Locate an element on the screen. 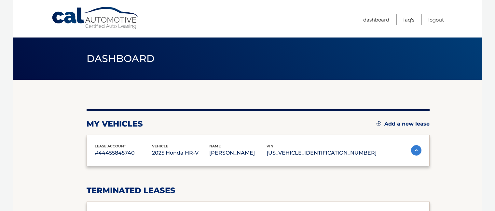  h2: my vehicles is located at coordinates (115, 124).